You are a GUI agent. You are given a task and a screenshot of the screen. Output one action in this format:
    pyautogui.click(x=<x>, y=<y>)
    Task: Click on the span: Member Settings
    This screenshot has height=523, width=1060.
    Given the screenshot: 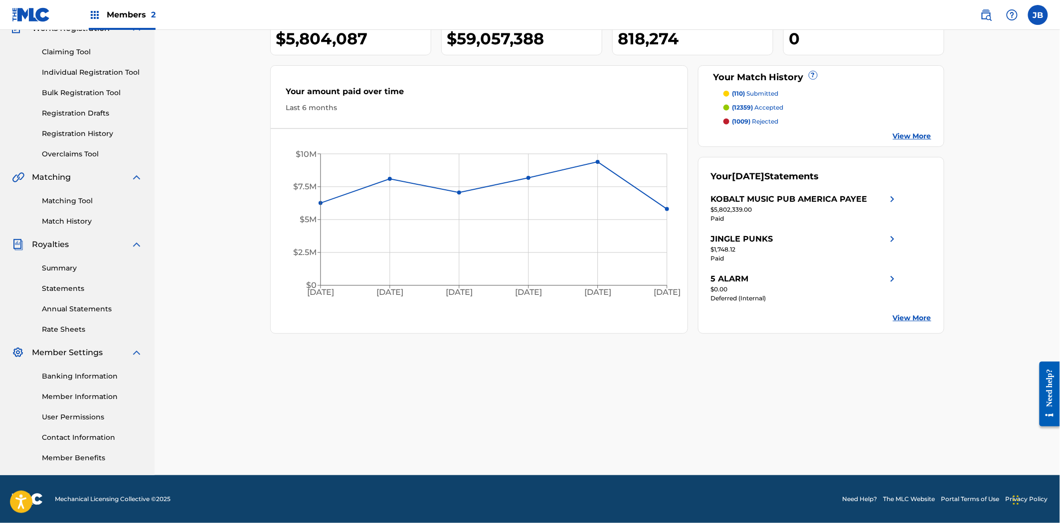 What is the action you would take?
    pyautogui.click(x=67, y=353)
    